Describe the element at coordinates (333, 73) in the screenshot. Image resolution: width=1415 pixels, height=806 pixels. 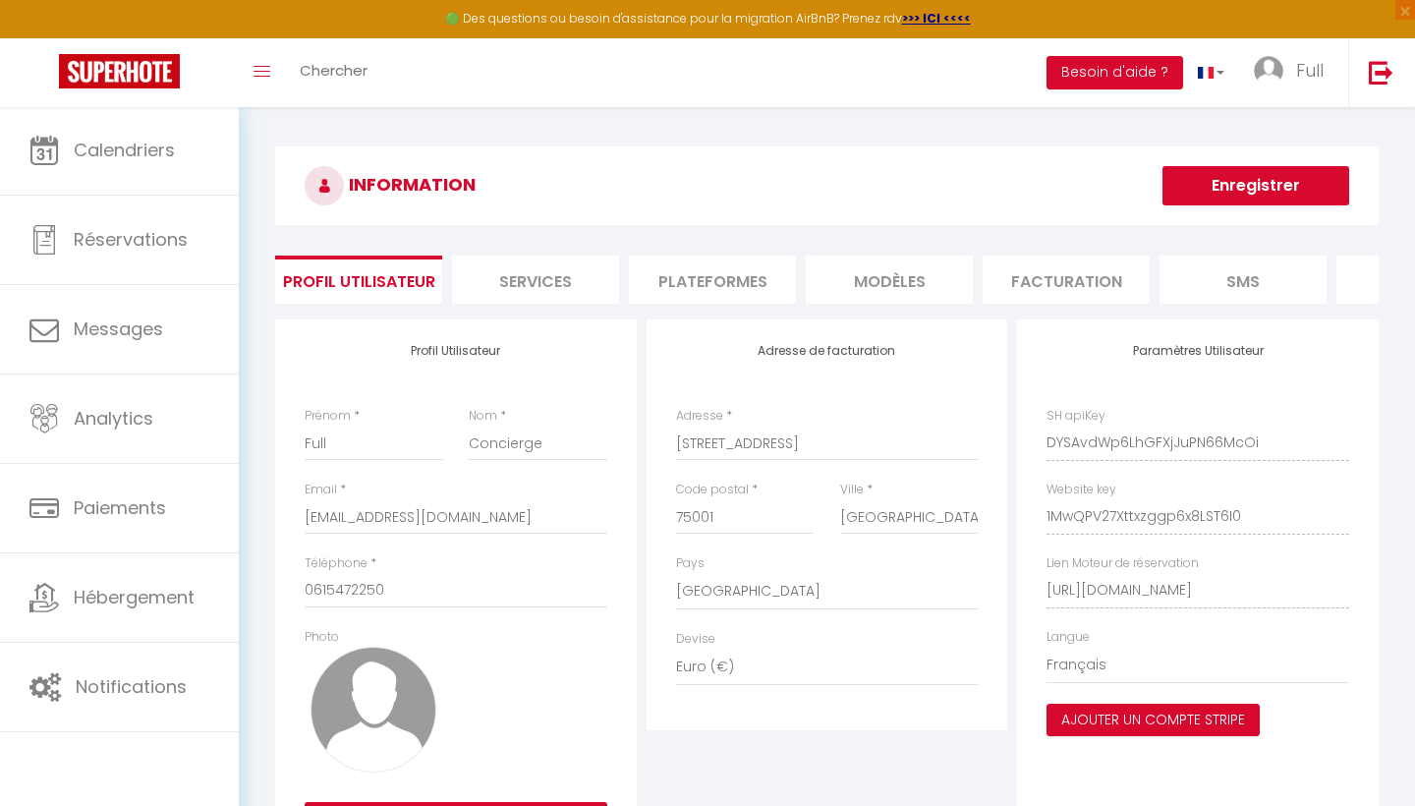
I see `a: Chercher` at that location.